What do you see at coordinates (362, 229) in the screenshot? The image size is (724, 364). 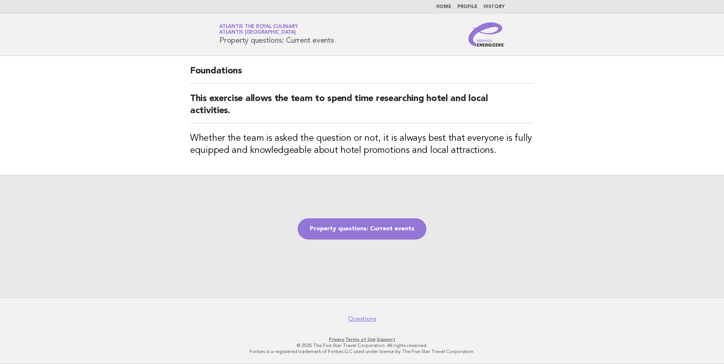 I see `a: Property questions: Current events` at bounding box center [362, 229].